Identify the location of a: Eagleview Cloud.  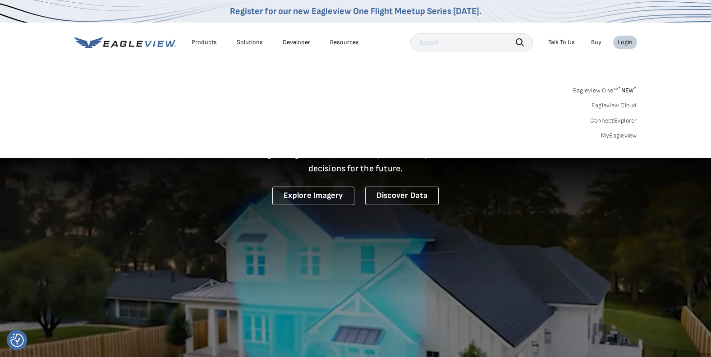
(614, 105).